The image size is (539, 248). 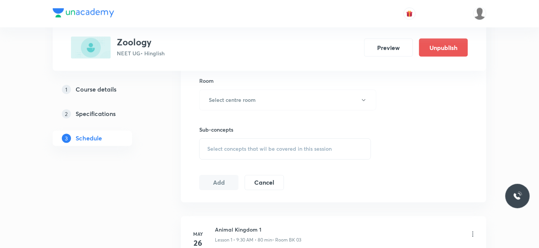 What do you see at coordinates (287, 240) in the screenshot?
I see `p: • Room BK 03` at bounding box center [287, 240].